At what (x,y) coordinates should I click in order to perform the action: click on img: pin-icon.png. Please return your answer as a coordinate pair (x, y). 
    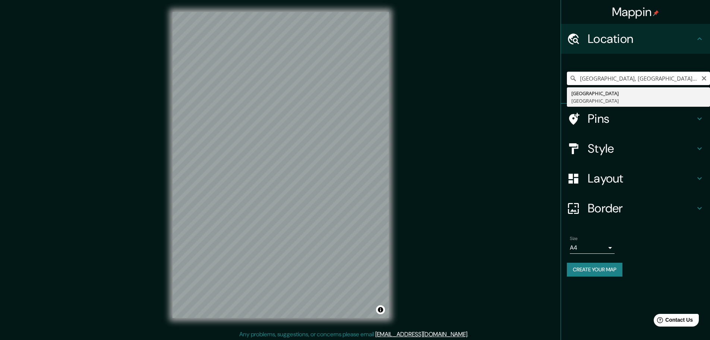
    Looking at the image, I should click on (656, 13).